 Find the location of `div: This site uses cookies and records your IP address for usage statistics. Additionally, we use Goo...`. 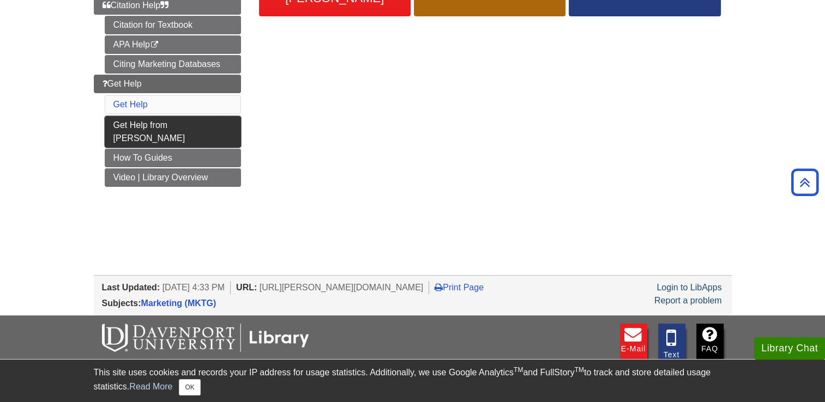

div: This site uses cookies and records your IP address for usage statistics. Additionally, we use Goo... is located at coordinates (413, 381).